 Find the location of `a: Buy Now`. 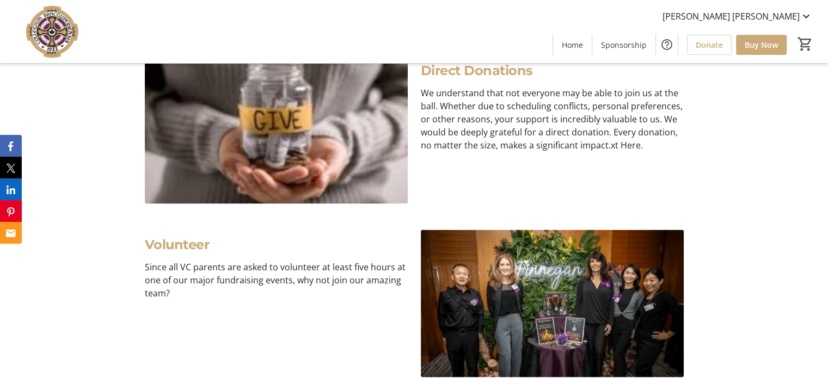

a: Buy Now is located at coordinates (761, 45).